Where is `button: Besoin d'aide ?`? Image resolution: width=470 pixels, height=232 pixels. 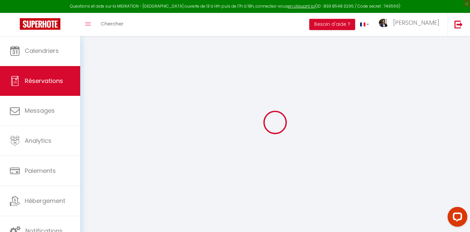
button: Besoin d'aide ? is located at coordinates (332, 24).